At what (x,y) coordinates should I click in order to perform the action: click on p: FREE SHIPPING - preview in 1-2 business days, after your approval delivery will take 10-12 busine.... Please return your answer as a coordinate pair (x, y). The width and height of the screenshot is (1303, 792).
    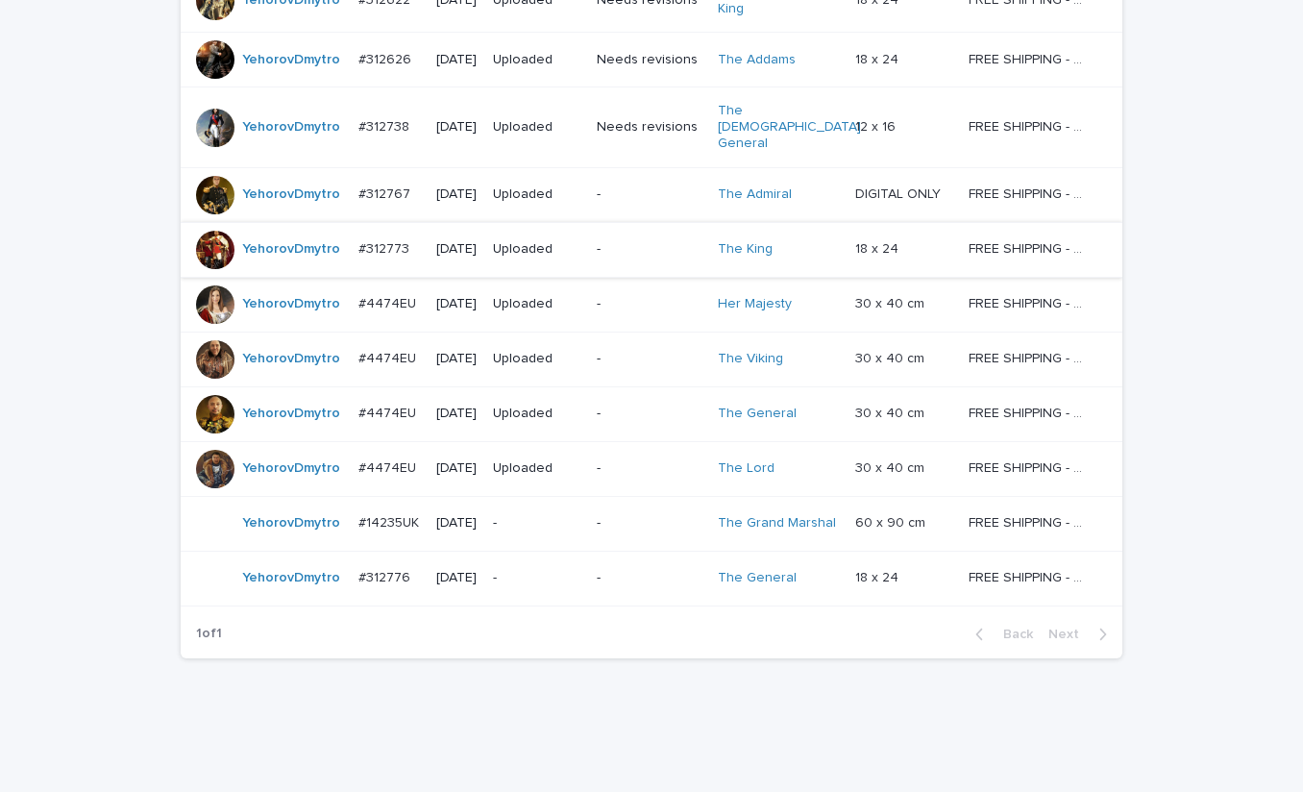
    Looking at the image, I should click on (1030, 521).